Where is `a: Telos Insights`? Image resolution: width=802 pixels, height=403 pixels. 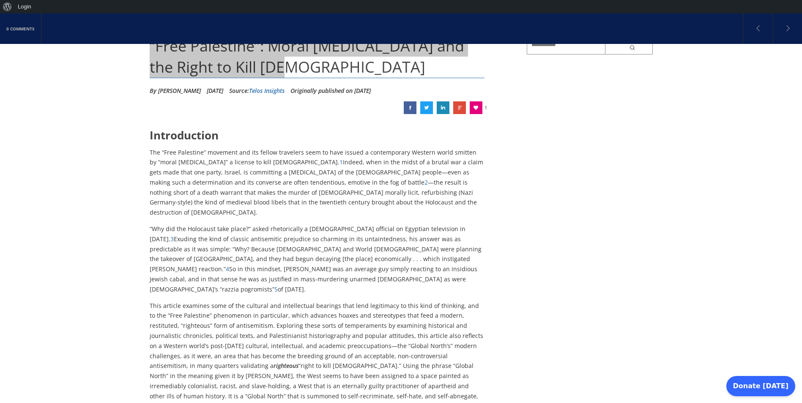
a: Telos Insights is located at coordinates (267, 90).